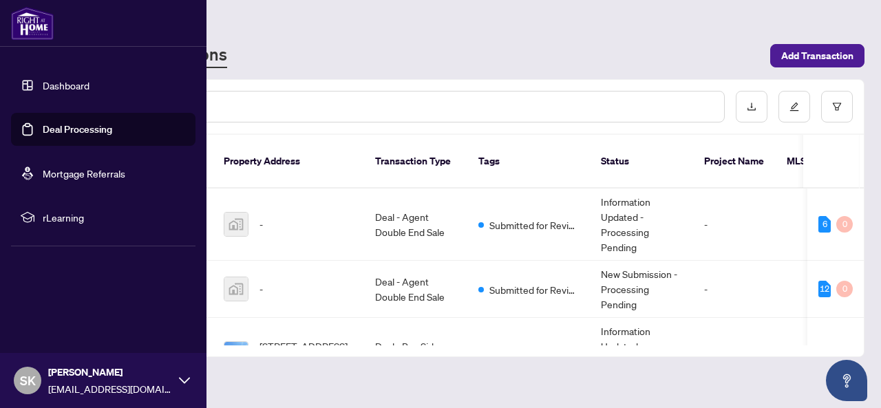 This screenshot has width=881, height=408. I want to click on span: rLearning, so click(114, 217).